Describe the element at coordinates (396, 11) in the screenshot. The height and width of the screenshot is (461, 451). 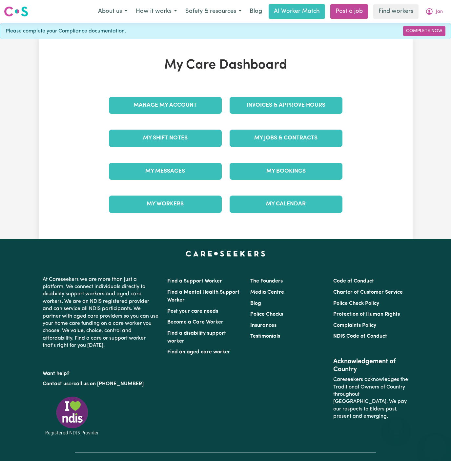
I see `a: Find workers` at that location.